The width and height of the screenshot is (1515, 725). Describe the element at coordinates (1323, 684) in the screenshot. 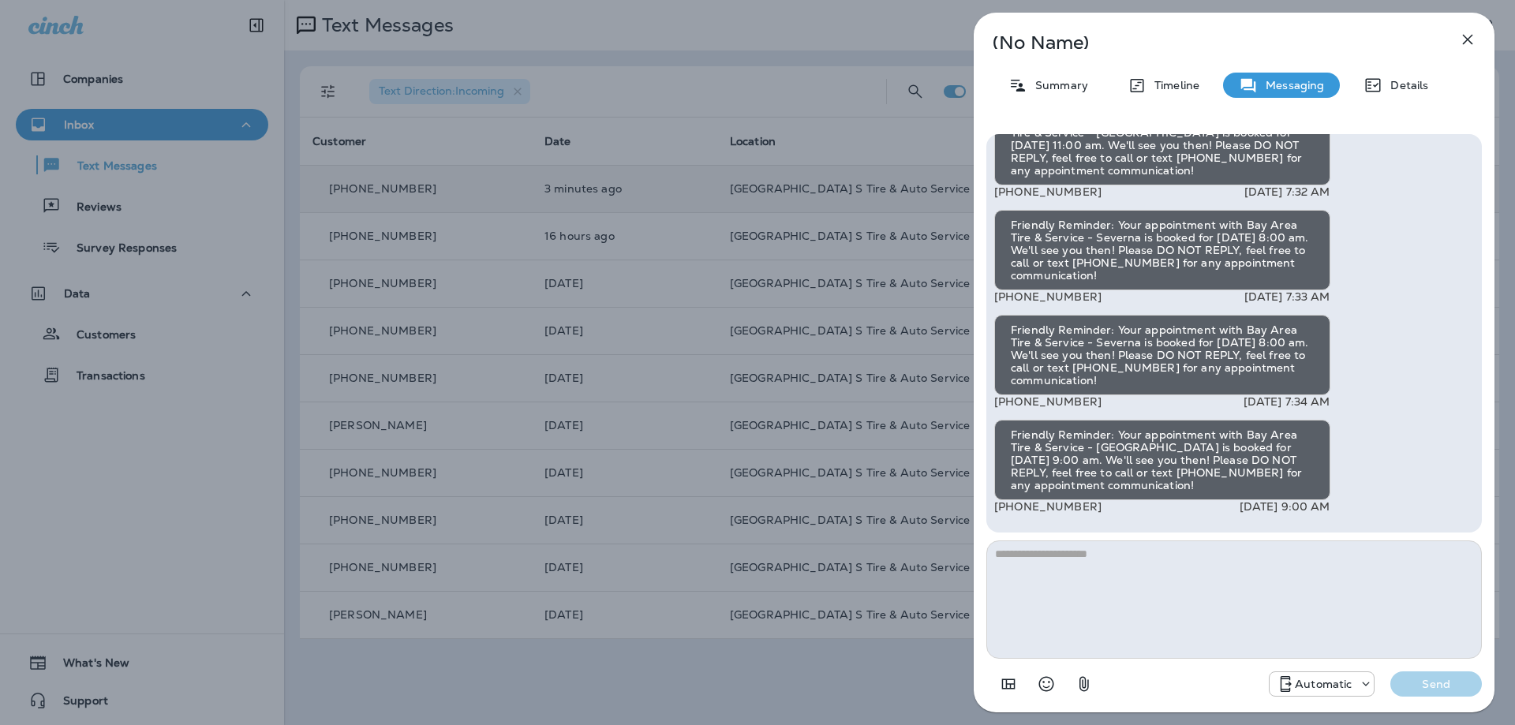

I see `p: Automatic` at that location.